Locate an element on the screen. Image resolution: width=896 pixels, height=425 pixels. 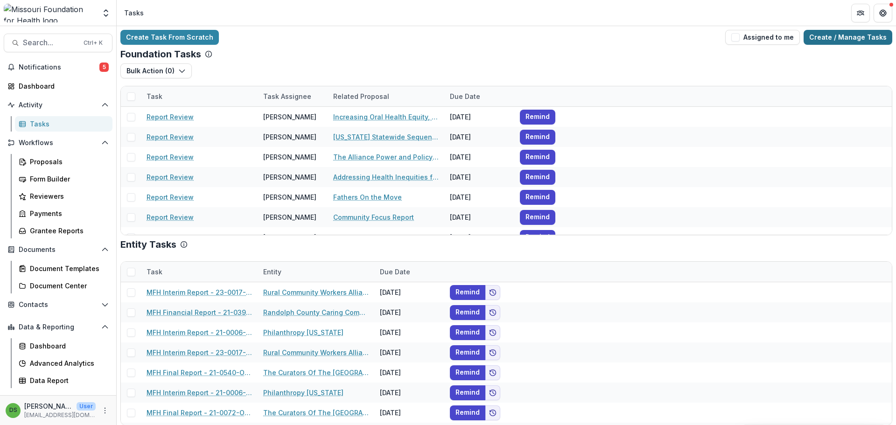
a: Document Templates is located at coordinates (63, 268).